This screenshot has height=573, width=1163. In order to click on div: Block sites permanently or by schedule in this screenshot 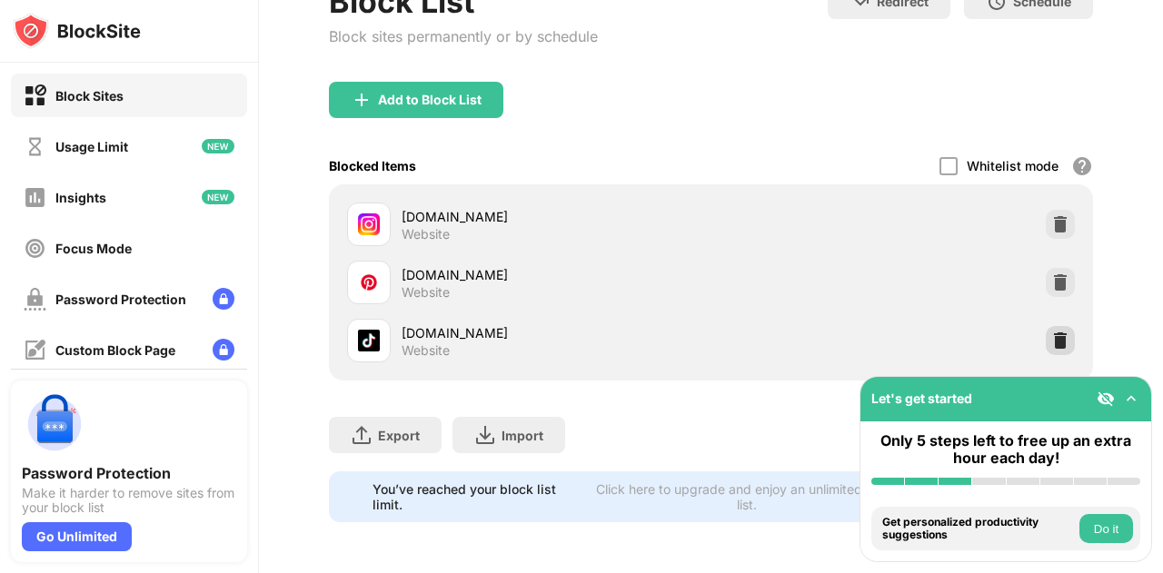, I will do `click(463, 36)`.